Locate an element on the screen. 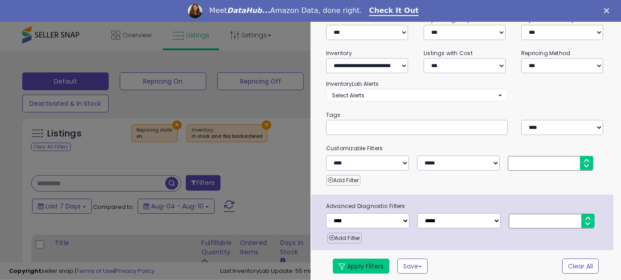 This screenshot has width=621, height=280. small: Inventory is located at coordinates (339, 53).